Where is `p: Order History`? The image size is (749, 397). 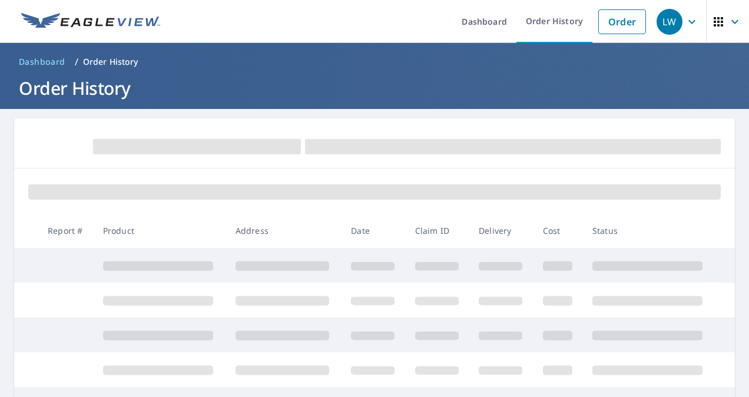
p: Order History is located at coordinates (111, 62).